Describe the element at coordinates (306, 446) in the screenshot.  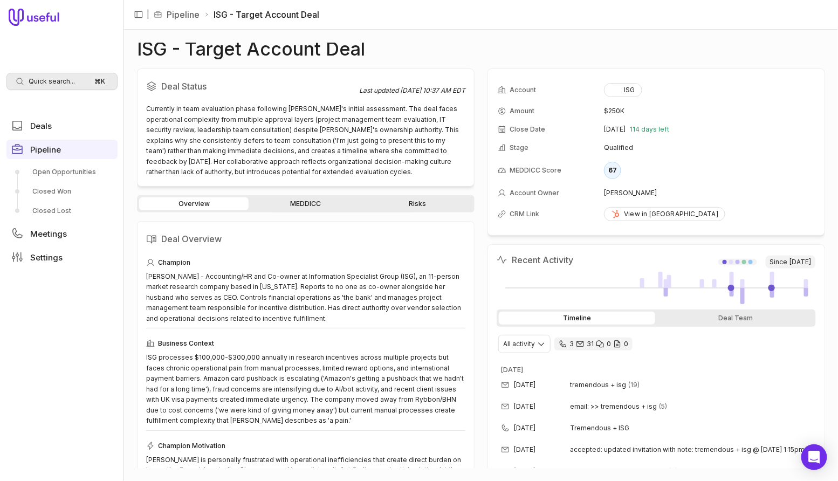
I see `div: Champion Motivation` at that location.